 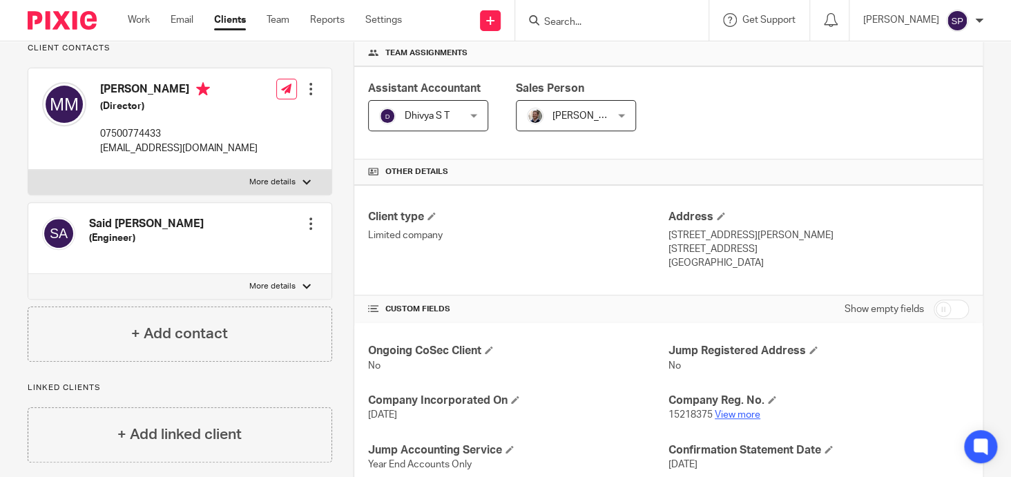 What do you see at coordinates (180, 48) in the screenshot?
I see `p: Client contacts` at bounding box center [180, 48].